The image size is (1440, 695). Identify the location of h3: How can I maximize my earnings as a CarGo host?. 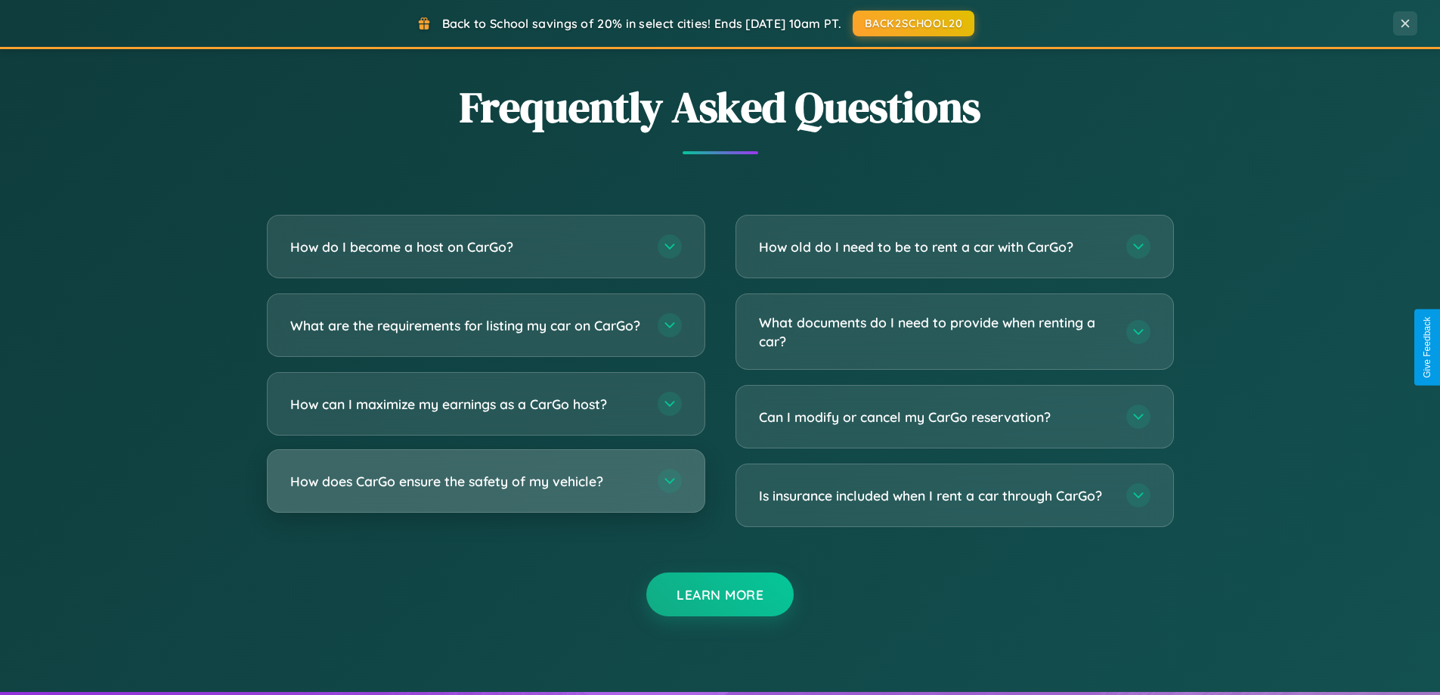
(466, 404).